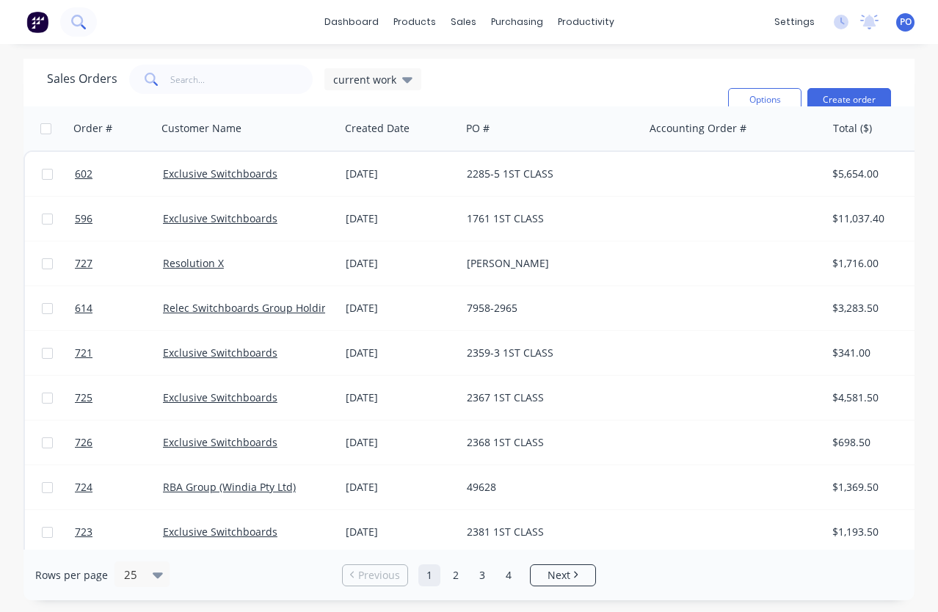 The height and width of the screenshot is (612, 938). I want to click on span: 721, so click(84, 353).